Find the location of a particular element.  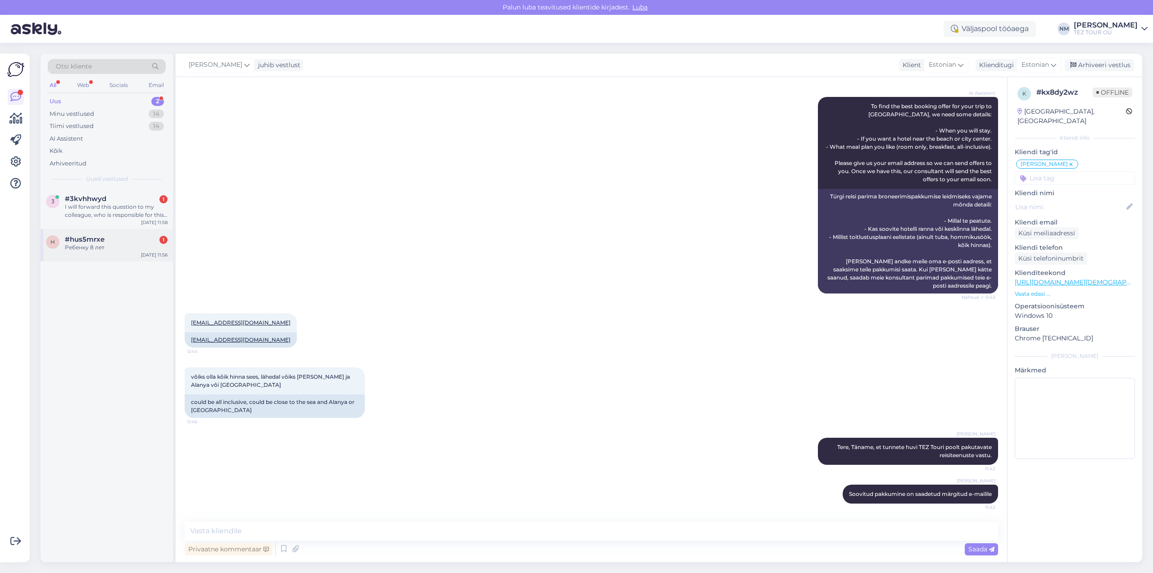

div: Türgi reisi parima broneerimispakkumise leidmiseks vajame mõnda detaili: - Millal te peatute. - K... is located at coordinates (908, 241).